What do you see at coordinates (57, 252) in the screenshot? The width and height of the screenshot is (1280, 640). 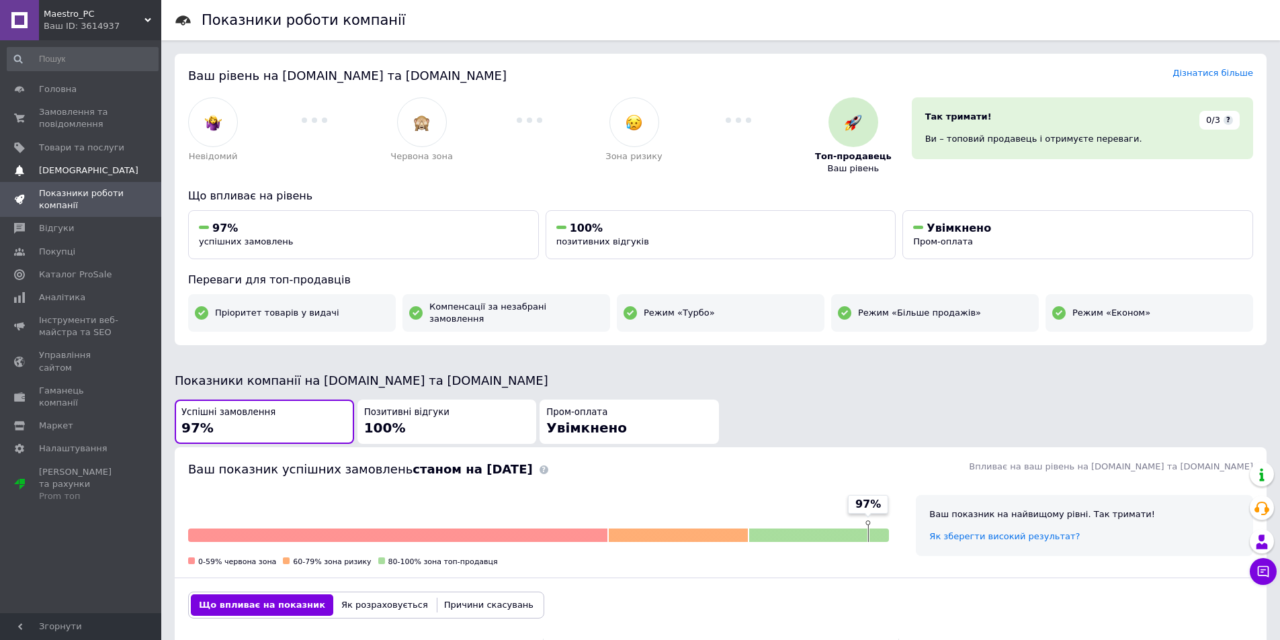 I see `span: Покупці` at bounding box center [57, 252].